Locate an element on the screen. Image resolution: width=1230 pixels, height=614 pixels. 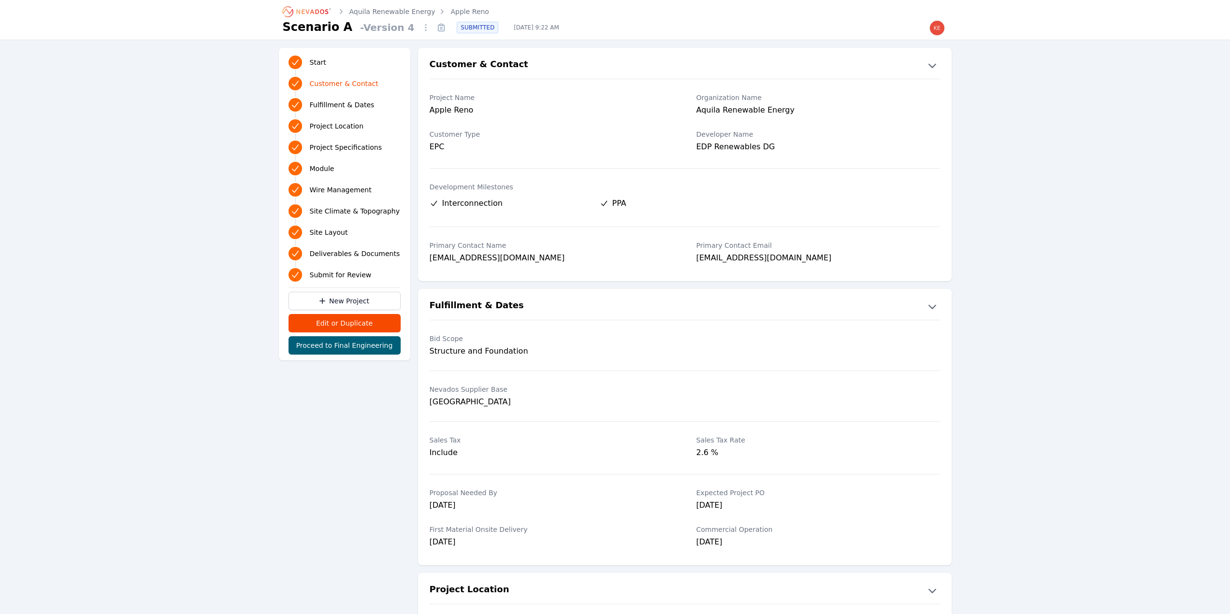
label: Developer Name is located at coordinates (818, 134).